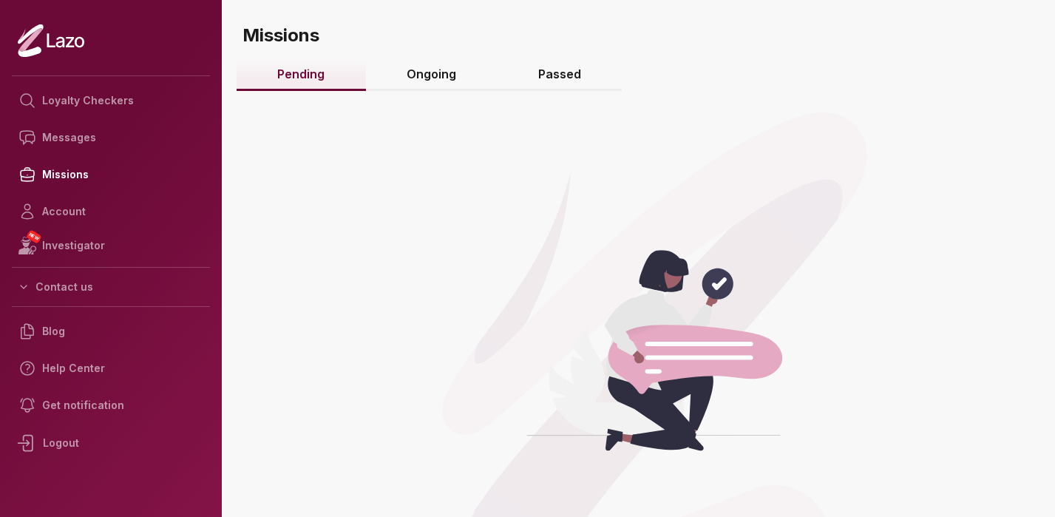  Describe the element at coordinates (111, 174) in the screenshot. I see `a: Missions` at that location.